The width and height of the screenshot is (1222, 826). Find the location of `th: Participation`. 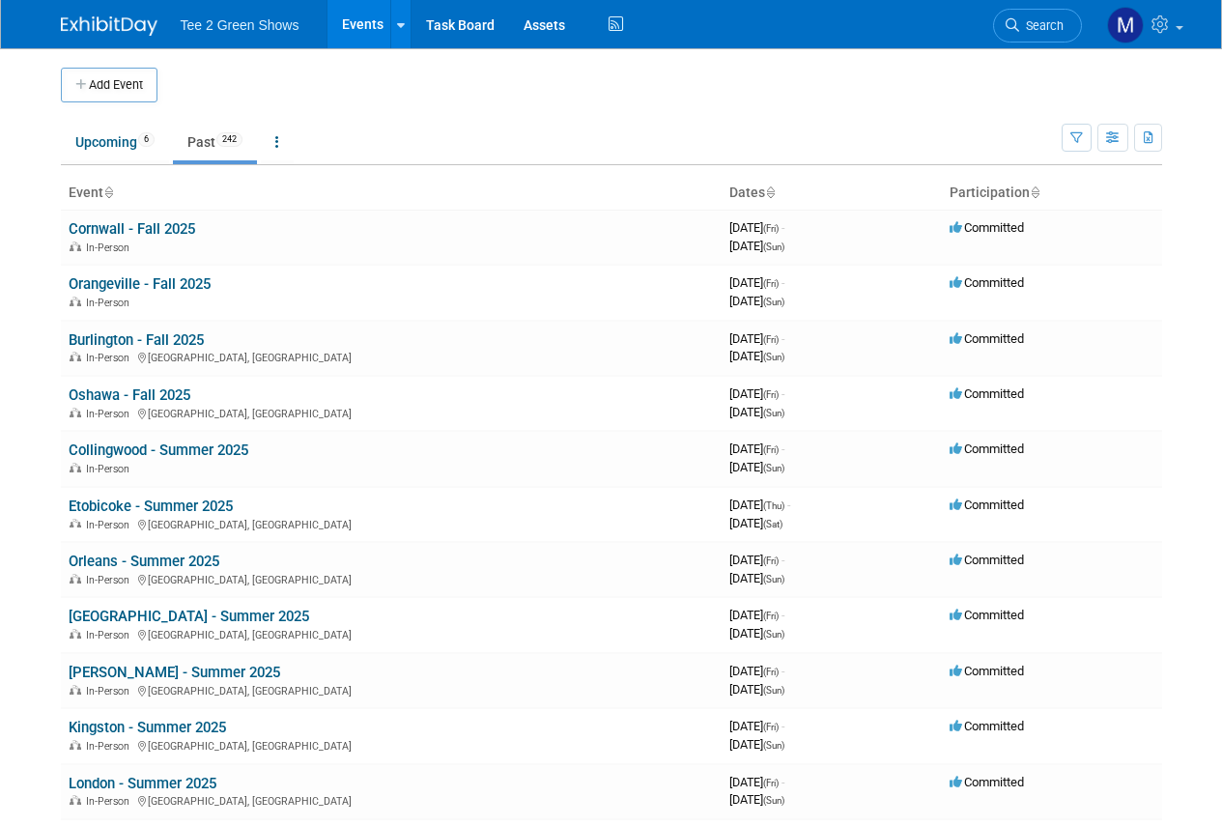

th: Participation is located at coordinates (1052, 193).